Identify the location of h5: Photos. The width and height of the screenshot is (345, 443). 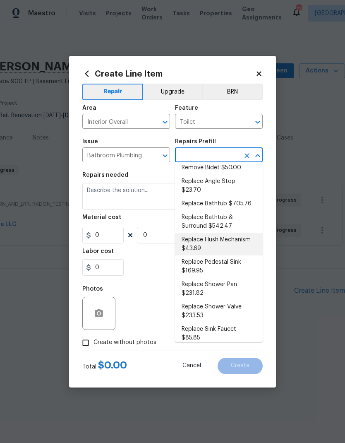
(93, 289).